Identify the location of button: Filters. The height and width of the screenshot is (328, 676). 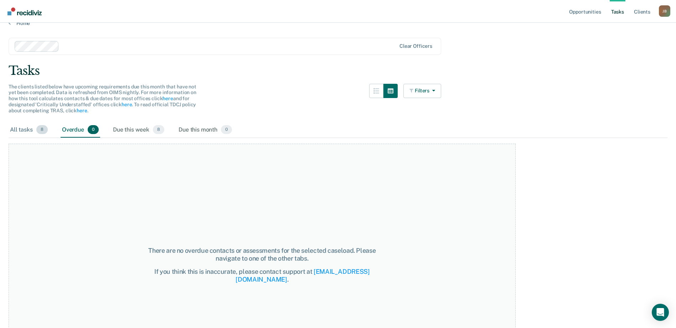
(423, 91).